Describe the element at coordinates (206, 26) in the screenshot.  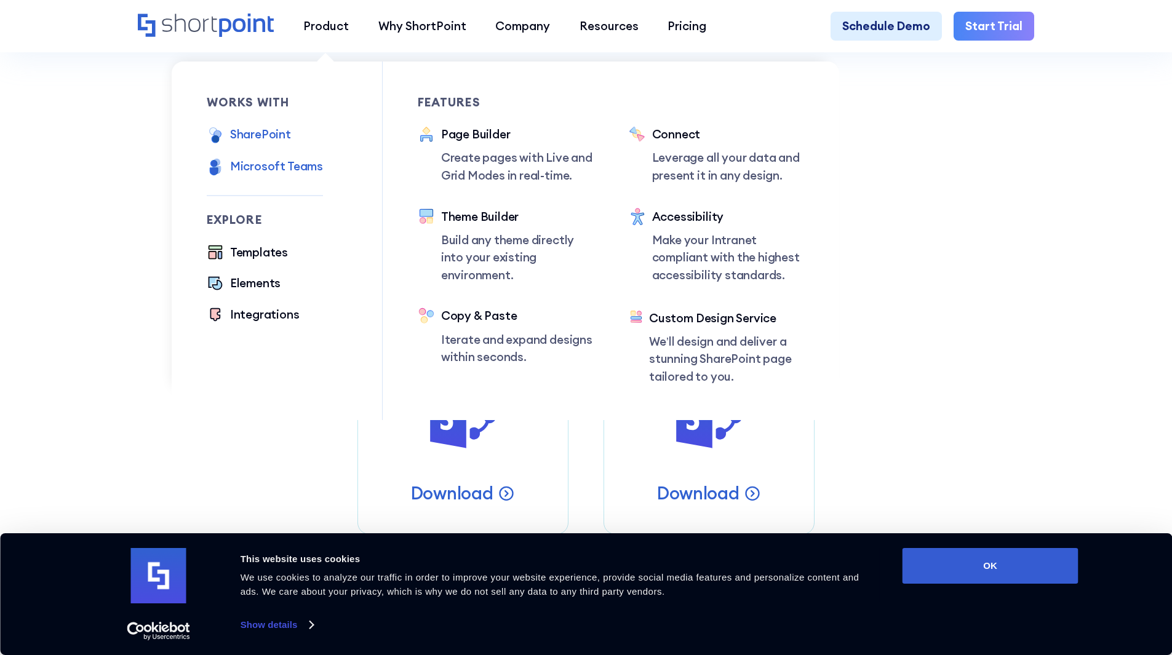
I see `a: Home` at that location.